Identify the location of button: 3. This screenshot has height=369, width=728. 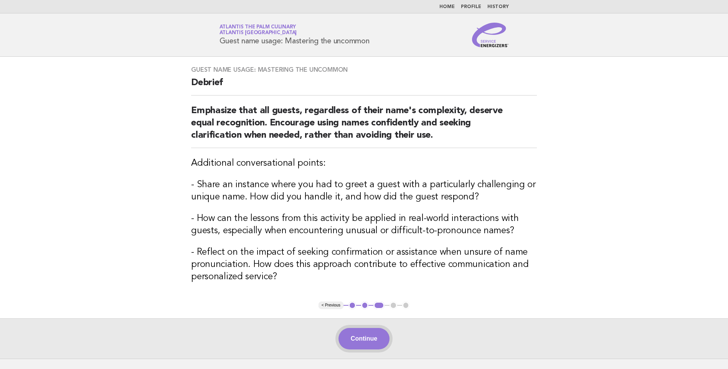
(379, 306).